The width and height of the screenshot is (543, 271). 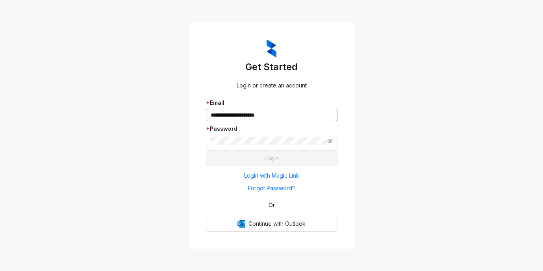 I want to click on span: Or, so click(x=271, y=205).